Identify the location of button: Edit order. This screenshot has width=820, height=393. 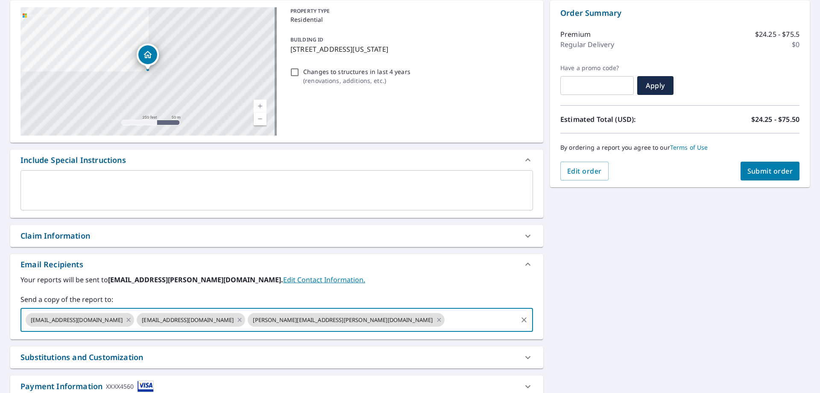
(584, 171).